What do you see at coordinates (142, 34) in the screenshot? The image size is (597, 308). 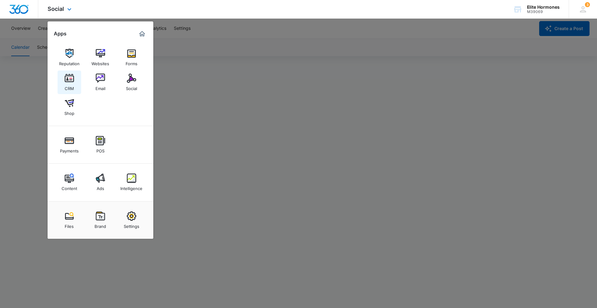 I see `a: Marketing 360® Dashboard` at bounding box center [142, 34].